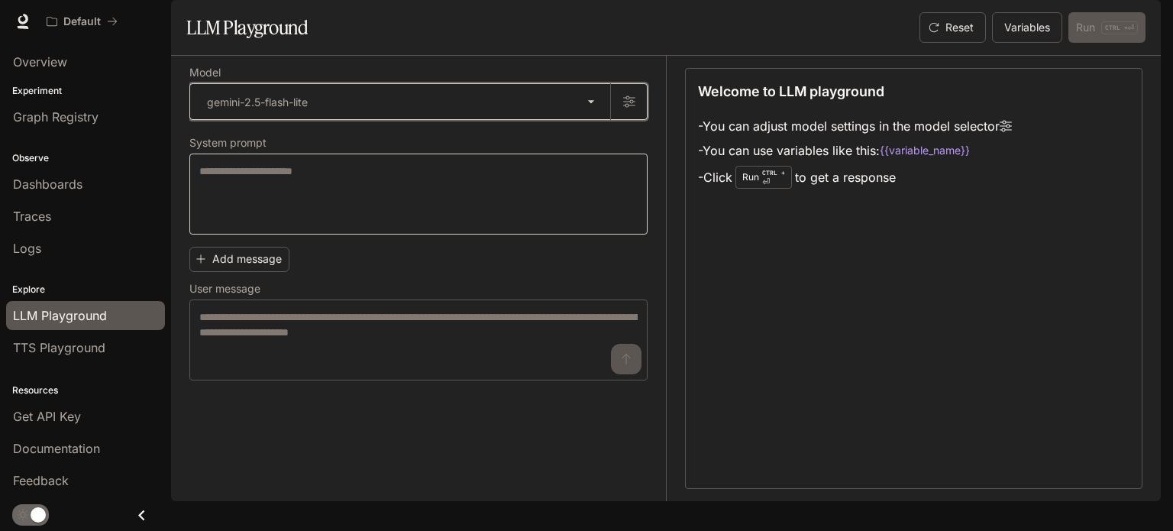 The width and height of the screenshot is (1173, 531). Describe the element at coordinates (82, 21) in the screenshot. I see `button: All workspaces` at that location.